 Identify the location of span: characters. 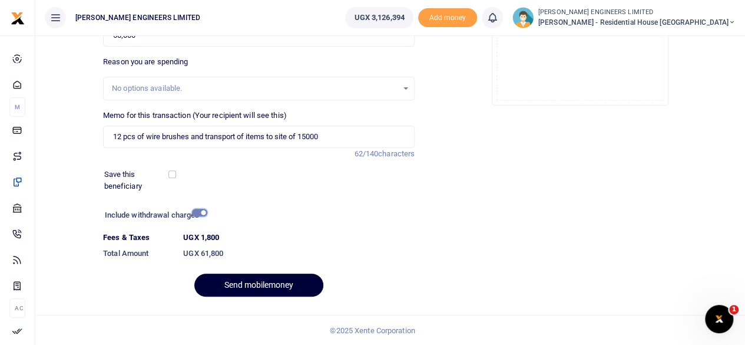
(396, 153).